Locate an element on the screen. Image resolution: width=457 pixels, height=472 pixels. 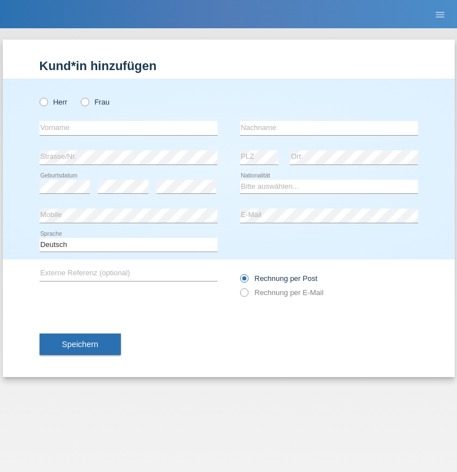
label: Rechnung per Post is located at coordinates (278, 278).